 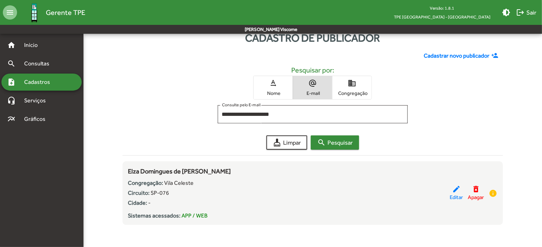 What do you see at coordinates (313, 83) in the screenshot?
I see `mat-icon: alternate_email` at bounding box center [313, 83].